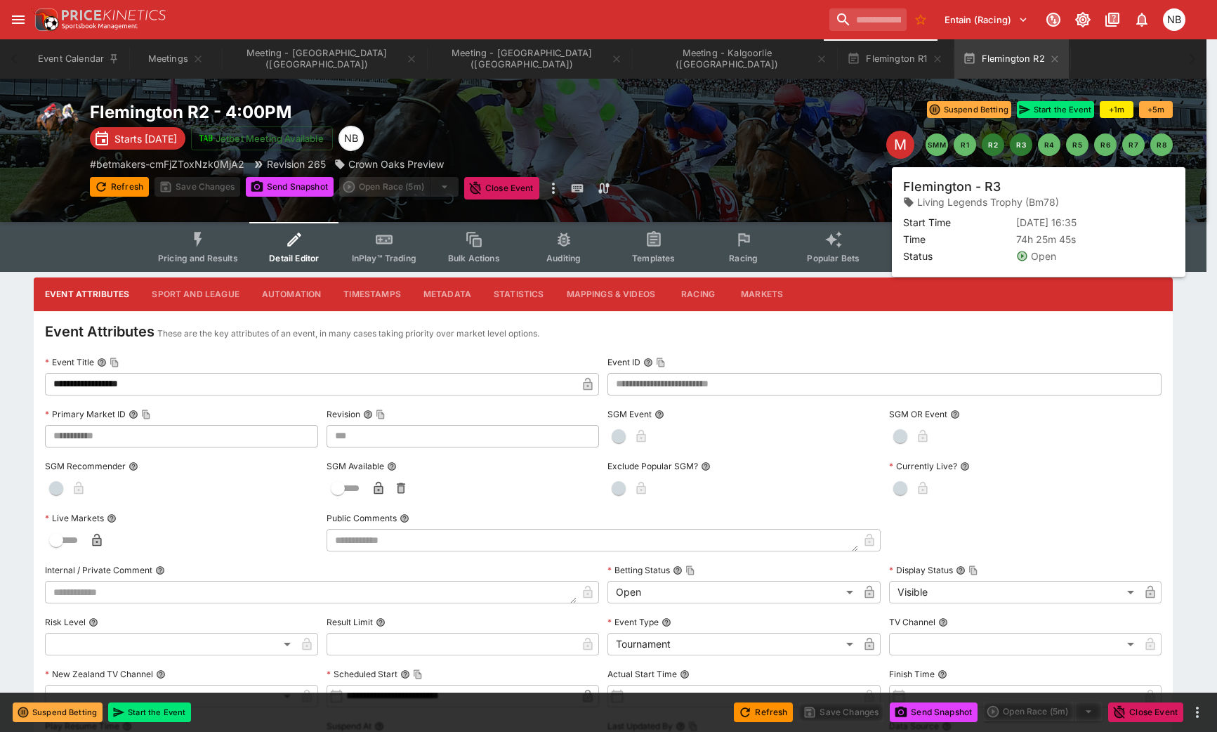 This screenshot has height=732, width=1217. I want to click on p: Display Status, so click(921, 570).